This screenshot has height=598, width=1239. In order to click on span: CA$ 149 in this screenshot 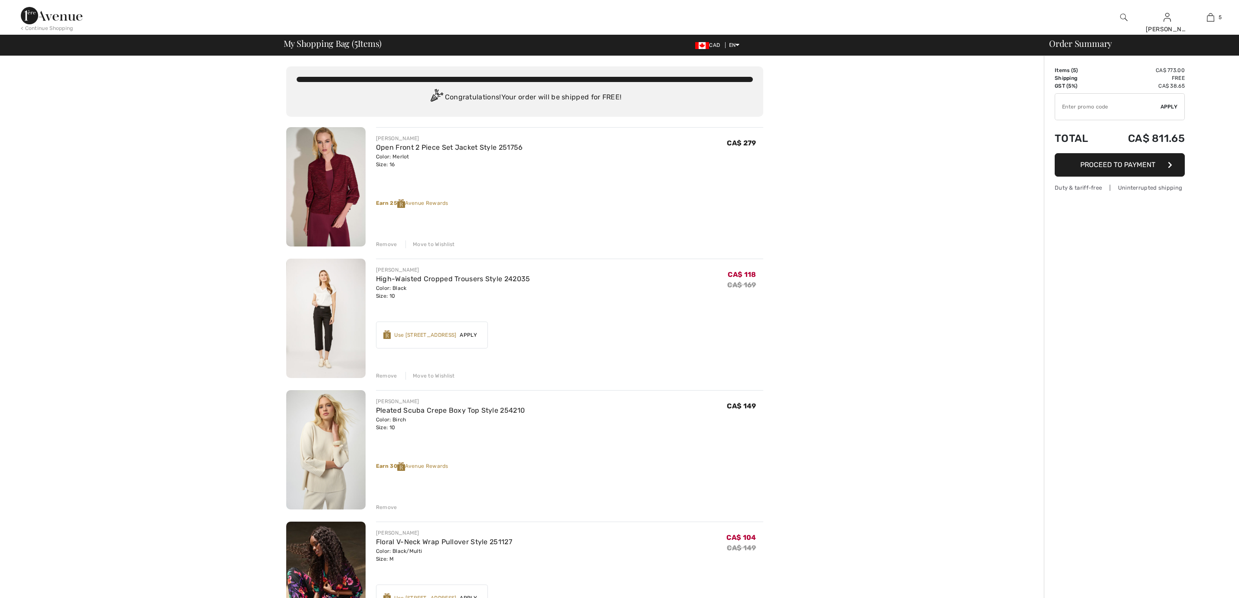, I will do `click(741, 406)`.